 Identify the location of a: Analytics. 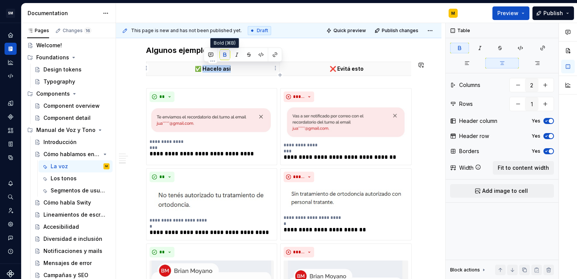
(11, 62).